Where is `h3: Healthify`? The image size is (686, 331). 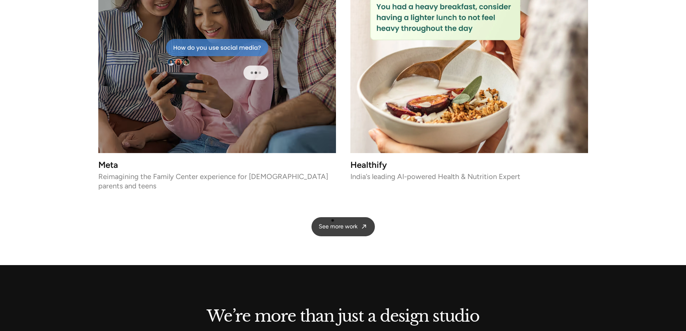
h3: Healthify is located at coordinates (469, 165).